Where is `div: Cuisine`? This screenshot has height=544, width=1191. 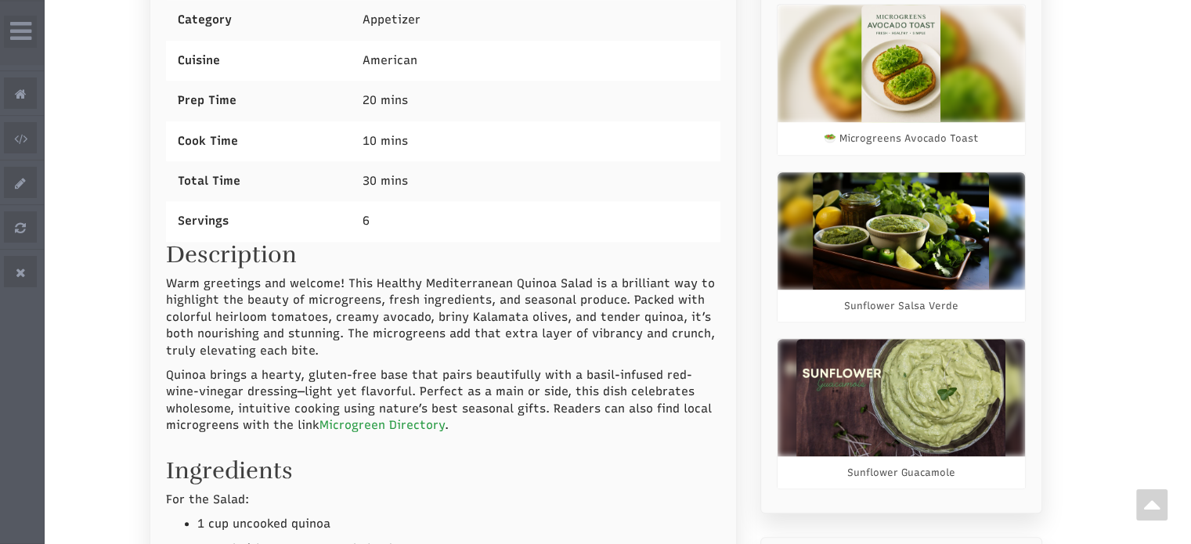 div: Cuisine is located at coordinates (258, 60).